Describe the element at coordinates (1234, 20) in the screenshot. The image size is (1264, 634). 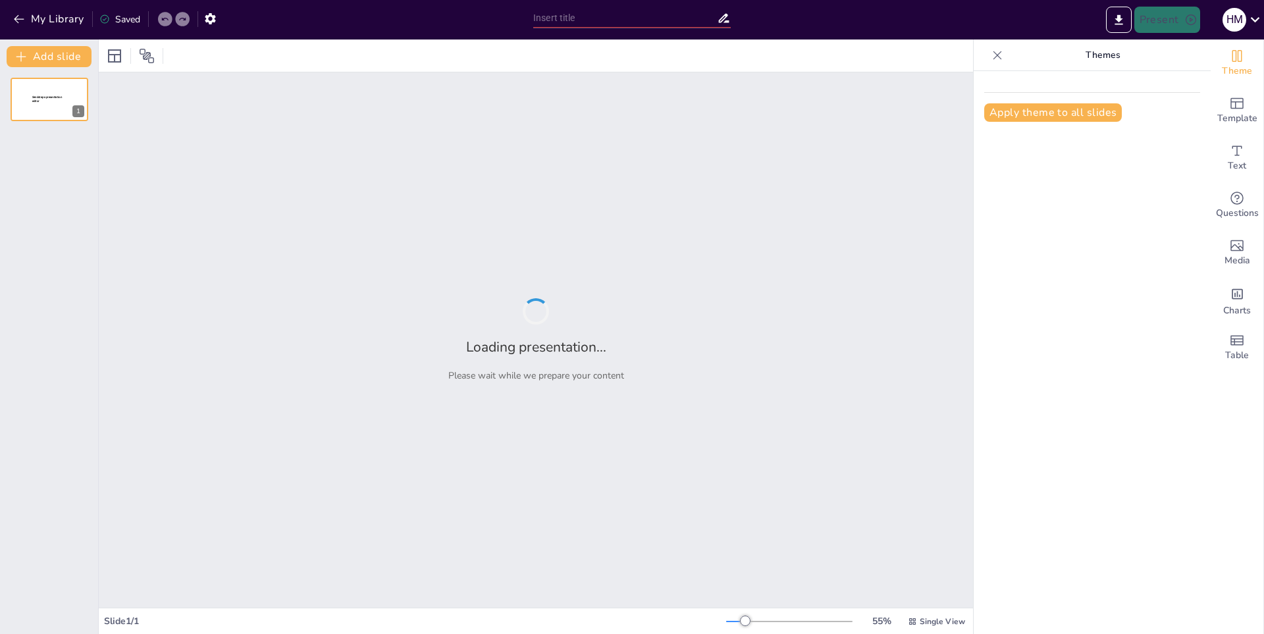
I see `button: H M` at that location.